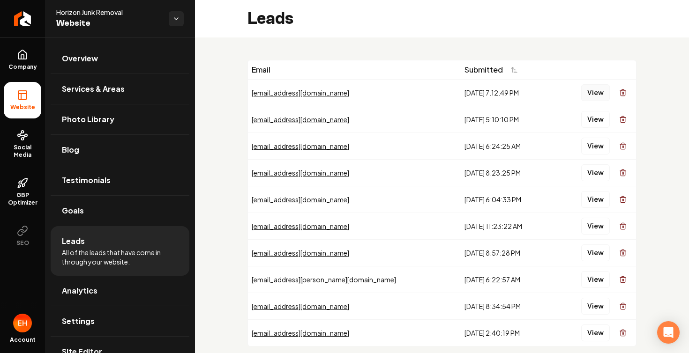 This screenshot has height=353, width=689. What do you see at coordinates (22, 199) in the screenshot?
I see `span: GBP Optimizer` at bounding box center [22, 199].